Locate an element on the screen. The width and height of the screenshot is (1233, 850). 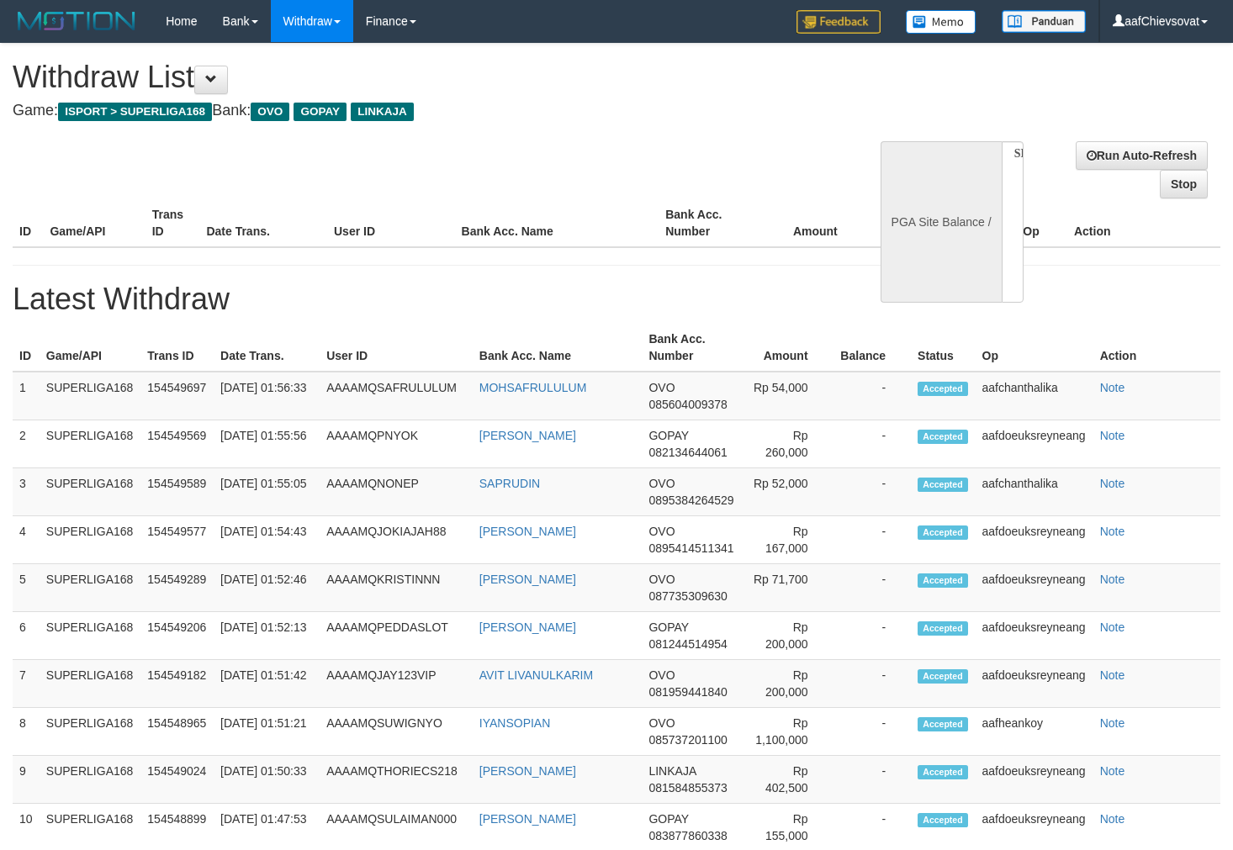
a: AVIT LIVANULKARIM is located at coordinates (536, 675).